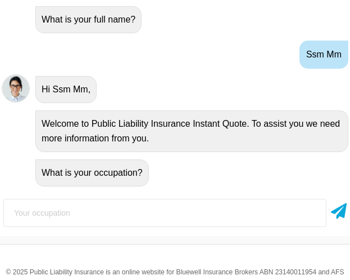 The width and height of the screenshot is (350, 280). Describe the element at coordinates (92, 173) in the screenshot. I see `div: What is your occupation?` at that location.